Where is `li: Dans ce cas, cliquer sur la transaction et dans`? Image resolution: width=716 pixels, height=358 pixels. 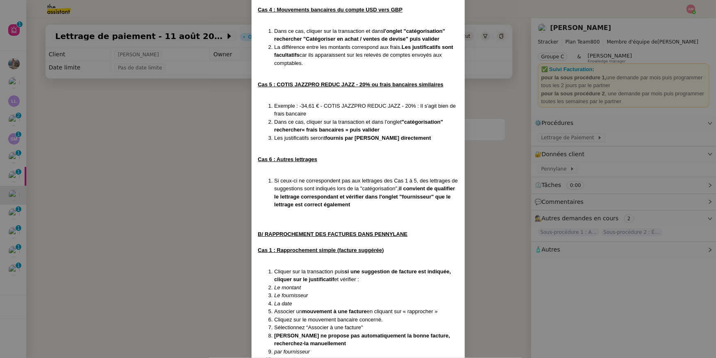 li: Dans ce cas, cliquer sur la transaction et dans is located at coordinates (367, 35).